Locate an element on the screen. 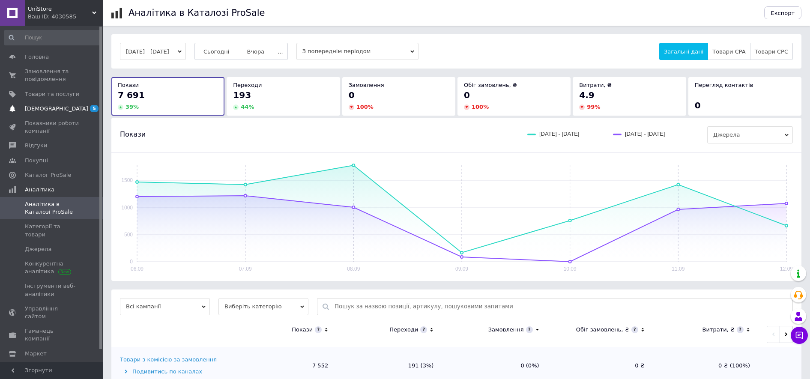  span: Вчора is located at coordinates (255, 51).